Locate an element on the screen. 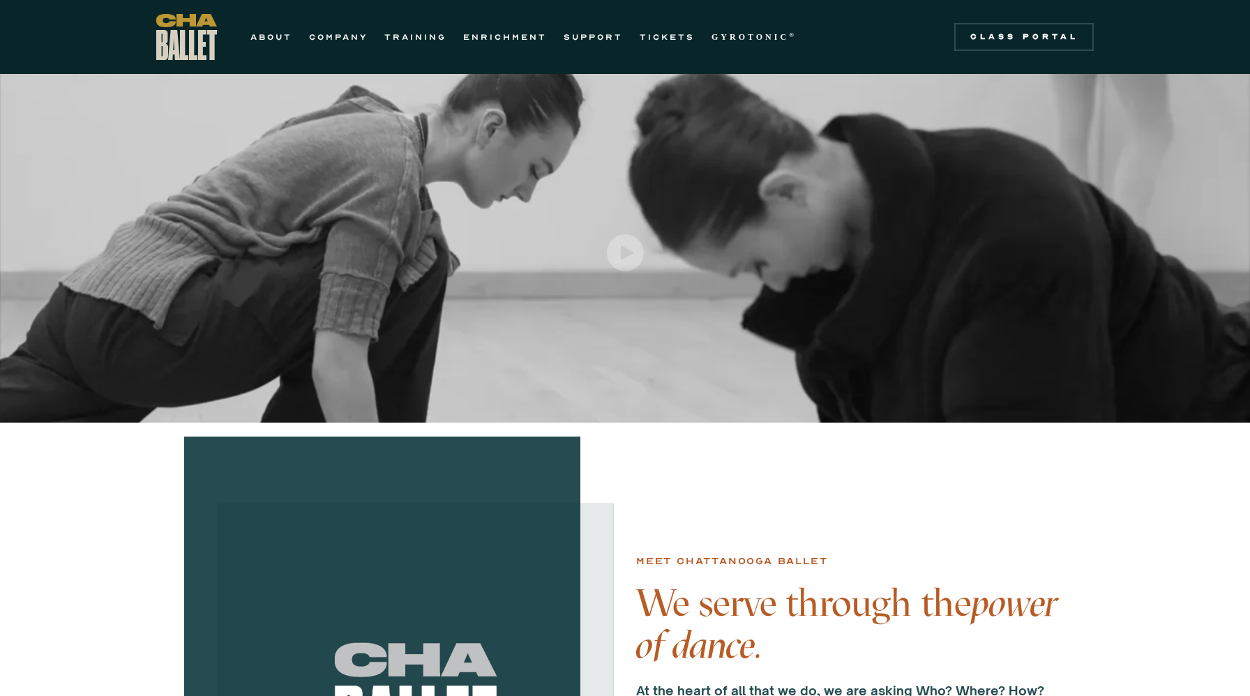 Image resolution: width=1250 pixels, height=696 pixels. a: TICKETS is located at coordinates (667, 37).